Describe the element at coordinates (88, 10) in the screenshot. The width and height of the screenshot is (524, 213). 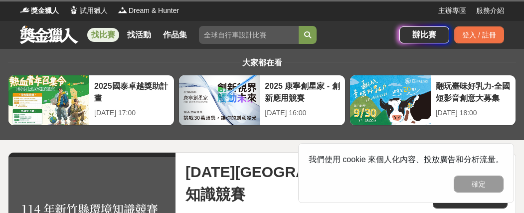
I see `a: Logo試用獵人` at that location.